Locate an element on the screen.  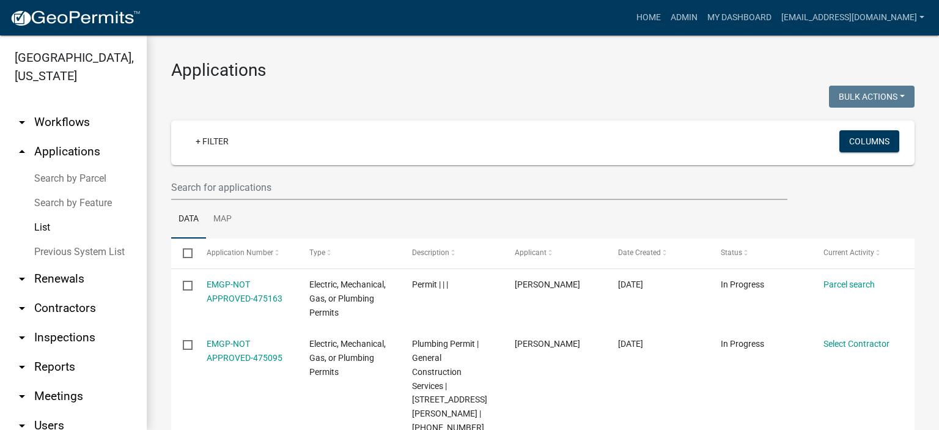
a: + Filter is located at coordinates (212, 141).